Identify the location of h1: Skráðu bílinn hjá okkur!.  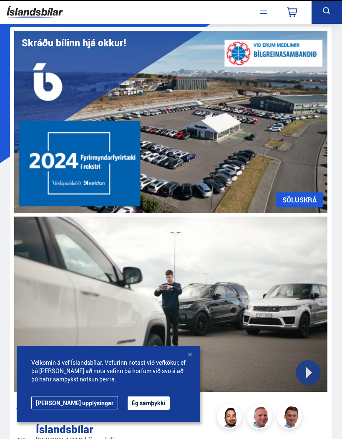
(74, 43).